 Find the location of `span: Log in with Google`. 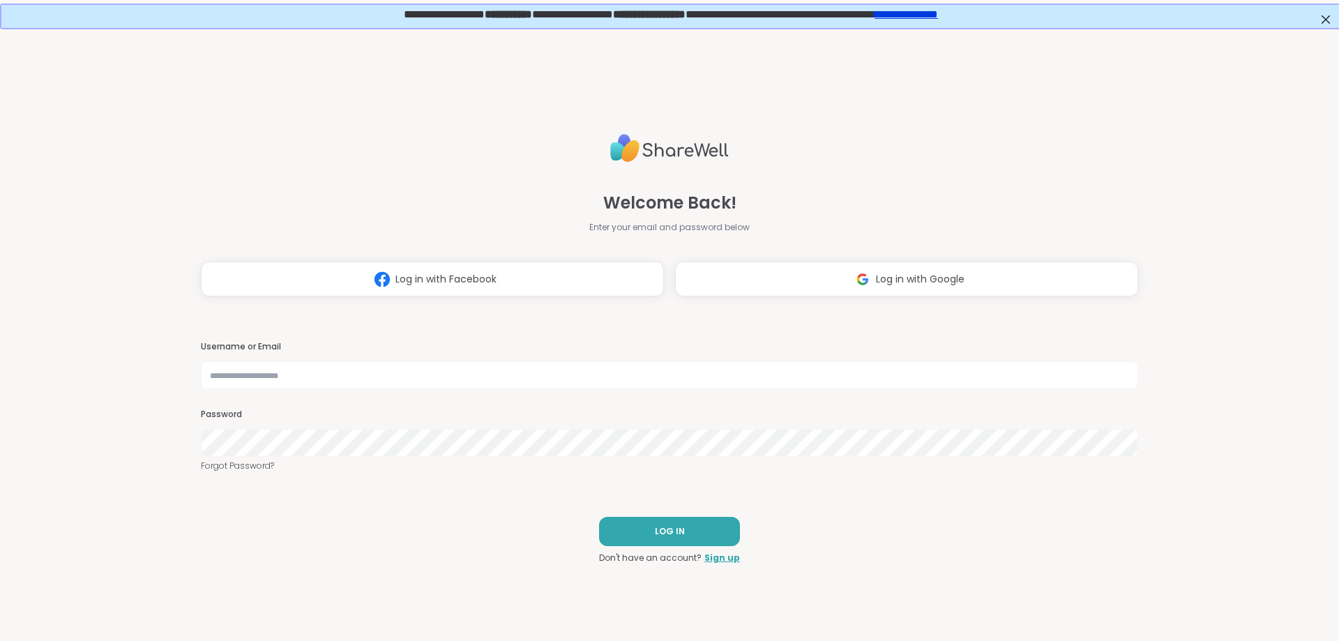

span: Log in with Google is located at coordinates (920, 279).